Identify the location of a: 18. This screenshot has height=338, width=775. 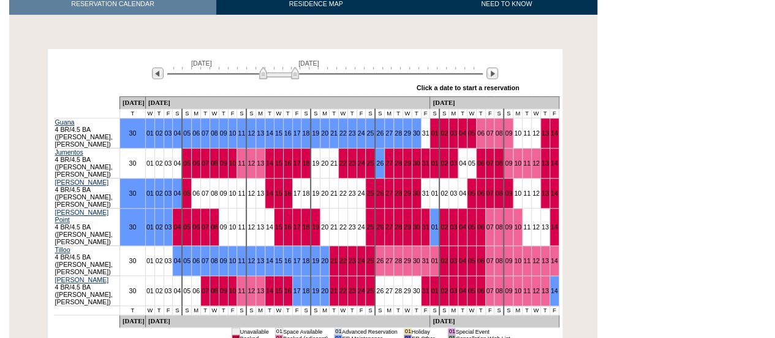
(306, 163).